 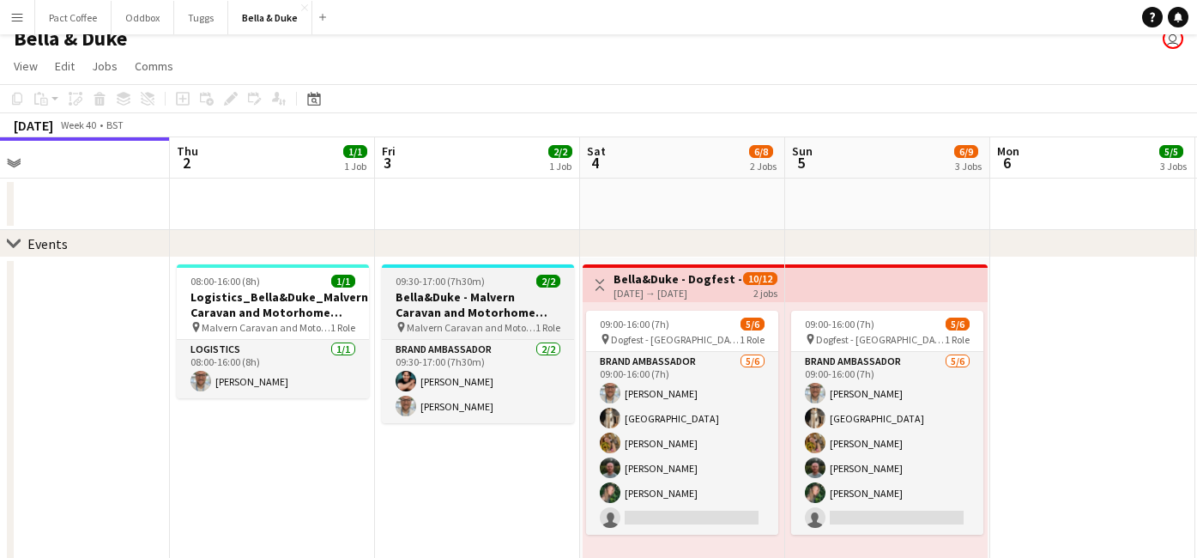 I want to click on span: 09:30-17:00 (7h30m), so click(x=440, y=281).